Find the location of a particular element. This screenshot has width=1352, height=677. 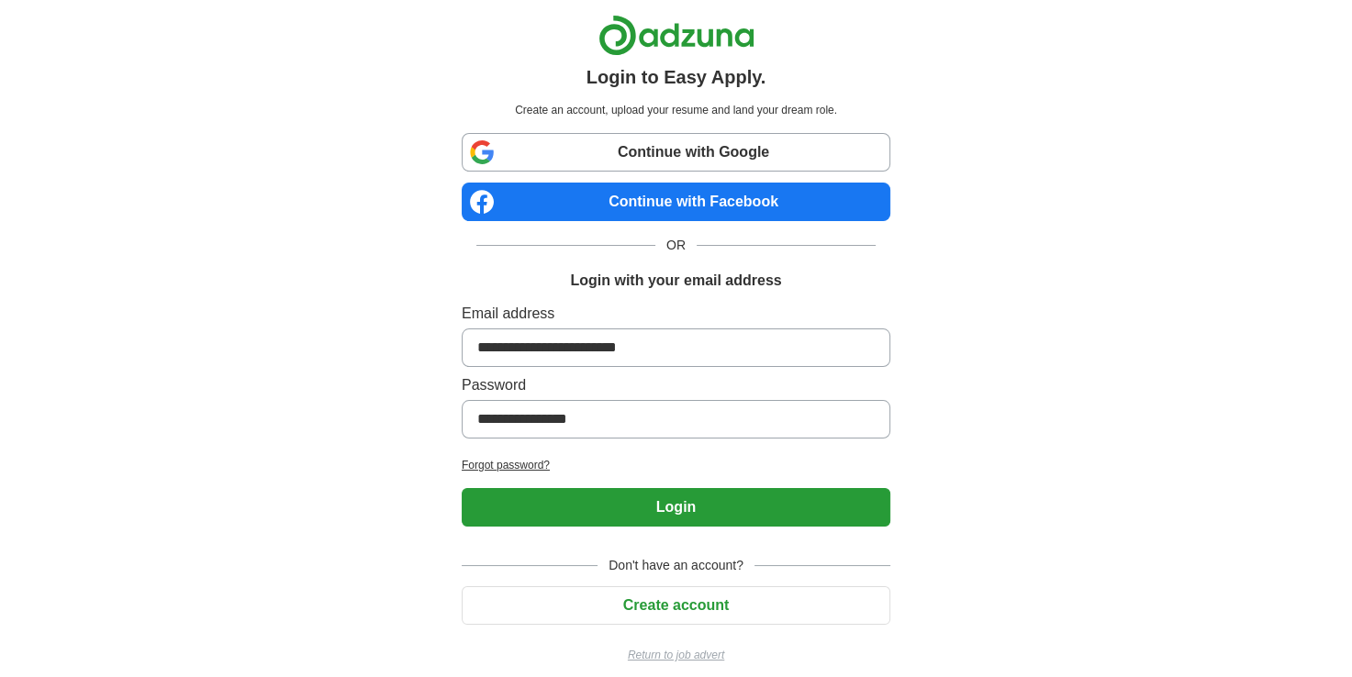

a: Continue with Google is located at coordinates (675, 152).